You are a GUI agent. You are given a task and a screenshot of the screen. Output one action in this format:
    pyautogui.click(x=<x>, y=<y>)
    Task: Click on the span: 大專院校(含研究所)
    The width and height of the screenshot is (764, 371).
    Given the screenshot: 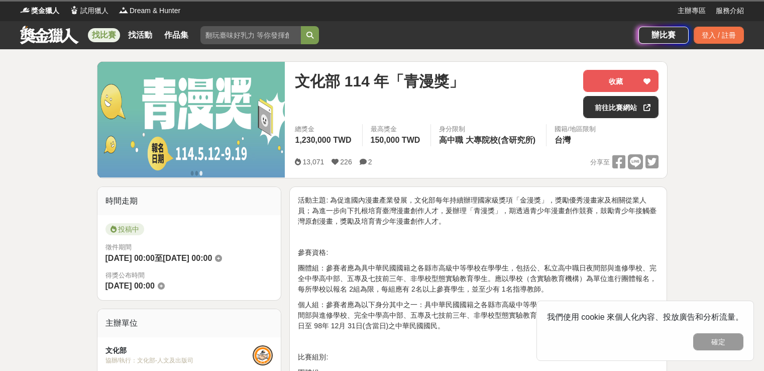 What is the action you would take?
    pyautogui.click(x=501, y=140)
    